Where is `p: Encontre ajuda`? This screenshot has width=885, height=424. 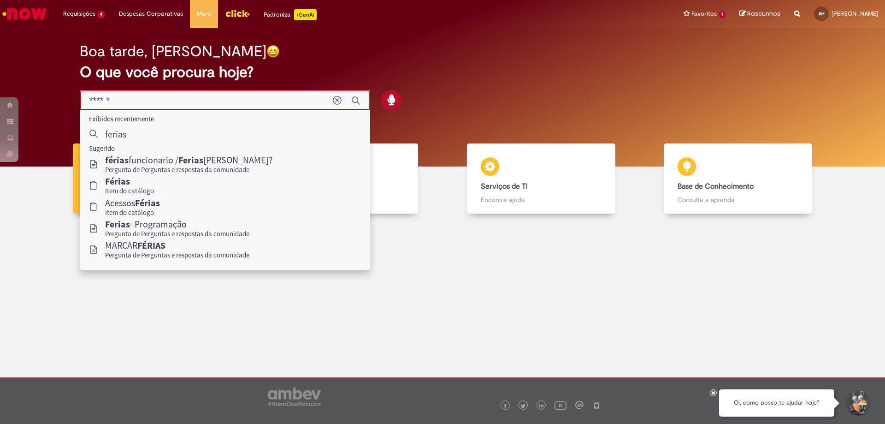
p: Encontre ajuda is located at coordinates (541, 200).